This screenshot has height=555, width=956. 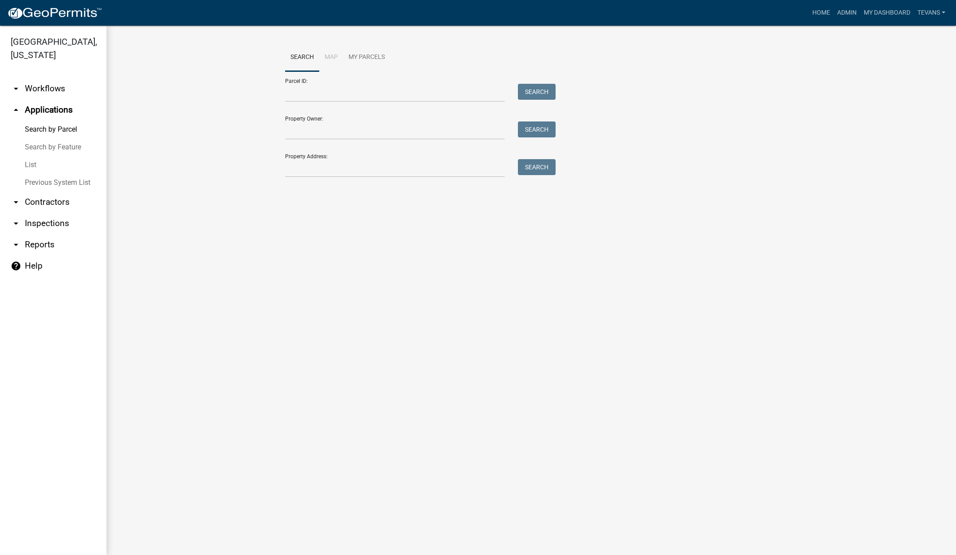 I want to click on a: Home, so click(x=821, y=13).